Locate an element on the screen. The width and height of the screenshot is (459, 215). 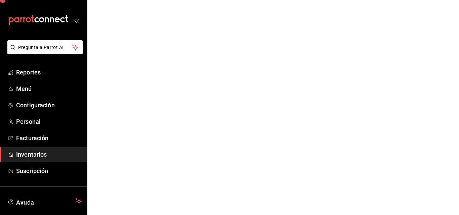
span: Pregunta a Parrot AI is located at coordinates (45, 47).